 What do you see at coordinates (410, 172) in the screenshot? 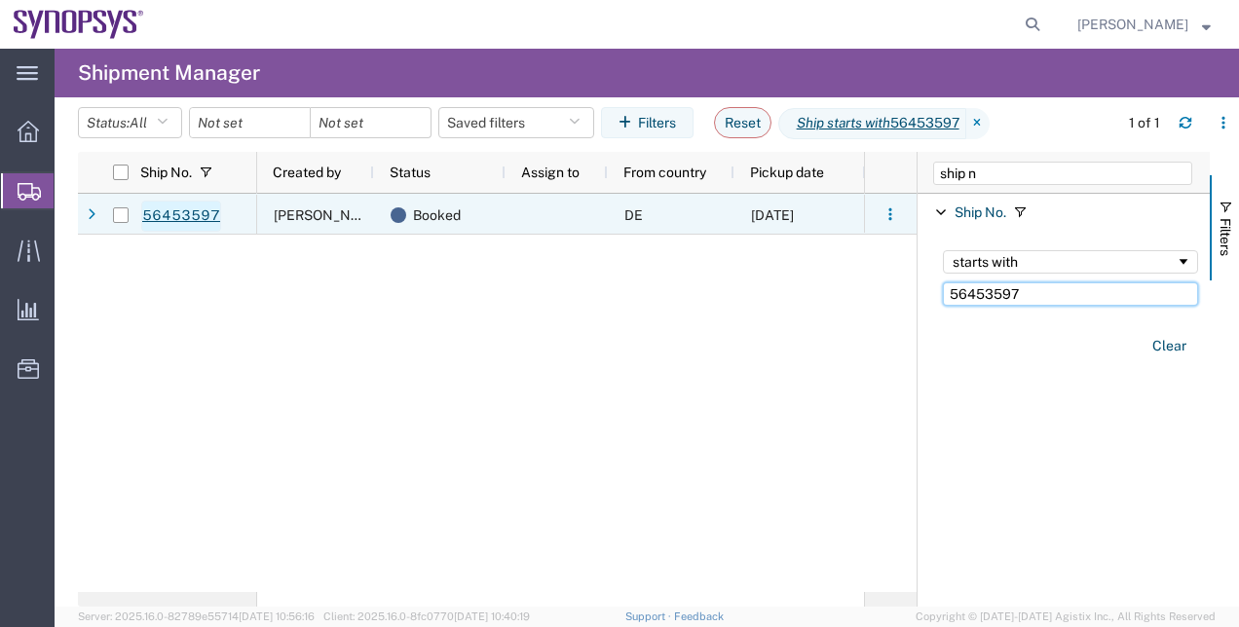
I see `span: Status` at bounding box center [410, 172].